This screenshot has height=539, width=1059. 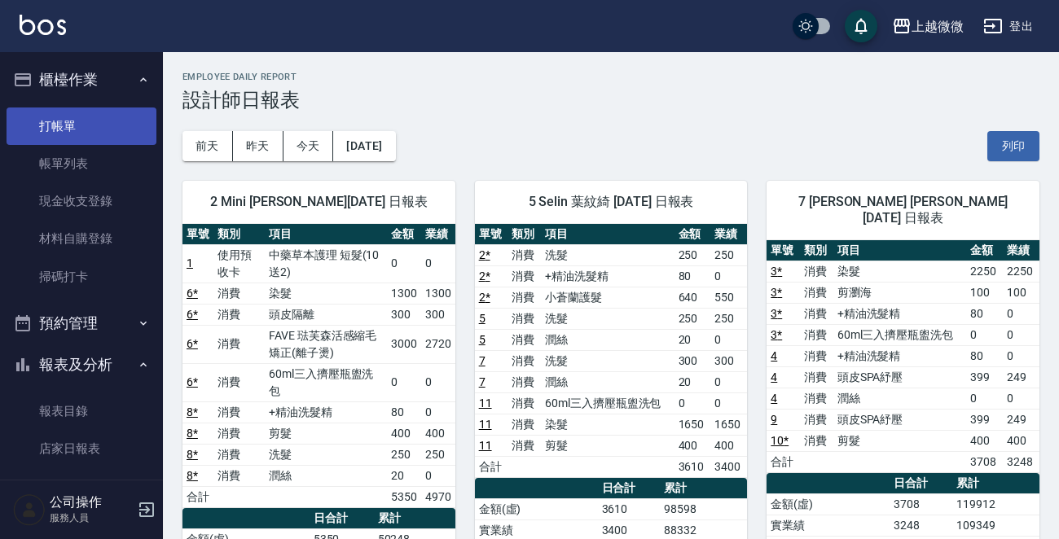 I want to click on a: 互助日報表, so click(x=81, y=486).